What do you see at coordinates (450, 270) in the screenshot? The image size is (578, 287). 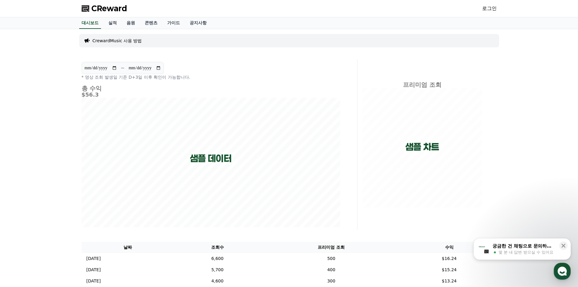 I see `td: $15.24` at bounding box center [450, 270].